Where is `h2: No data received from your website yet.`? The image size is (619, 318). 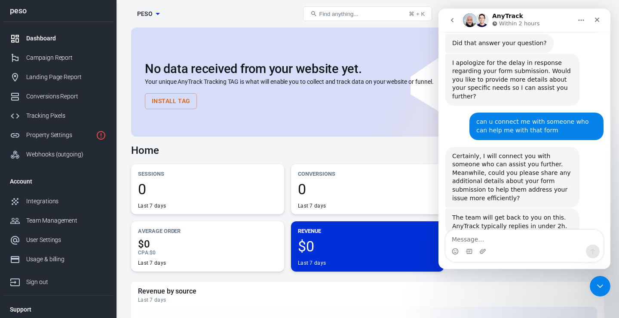 h2: No data received from your website yet. is located at coordinates (367, 69).